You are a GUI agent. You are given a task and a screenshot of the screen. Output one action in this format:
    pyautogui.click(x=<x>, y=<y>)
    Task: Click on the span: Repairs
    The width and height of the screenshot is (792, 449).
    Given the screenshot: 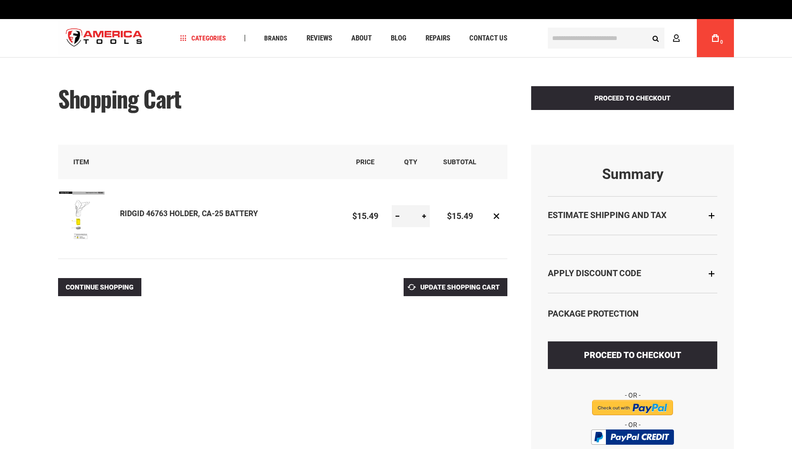 What is the action you would take?
    pyautogui.click(x=438, y=38)
    